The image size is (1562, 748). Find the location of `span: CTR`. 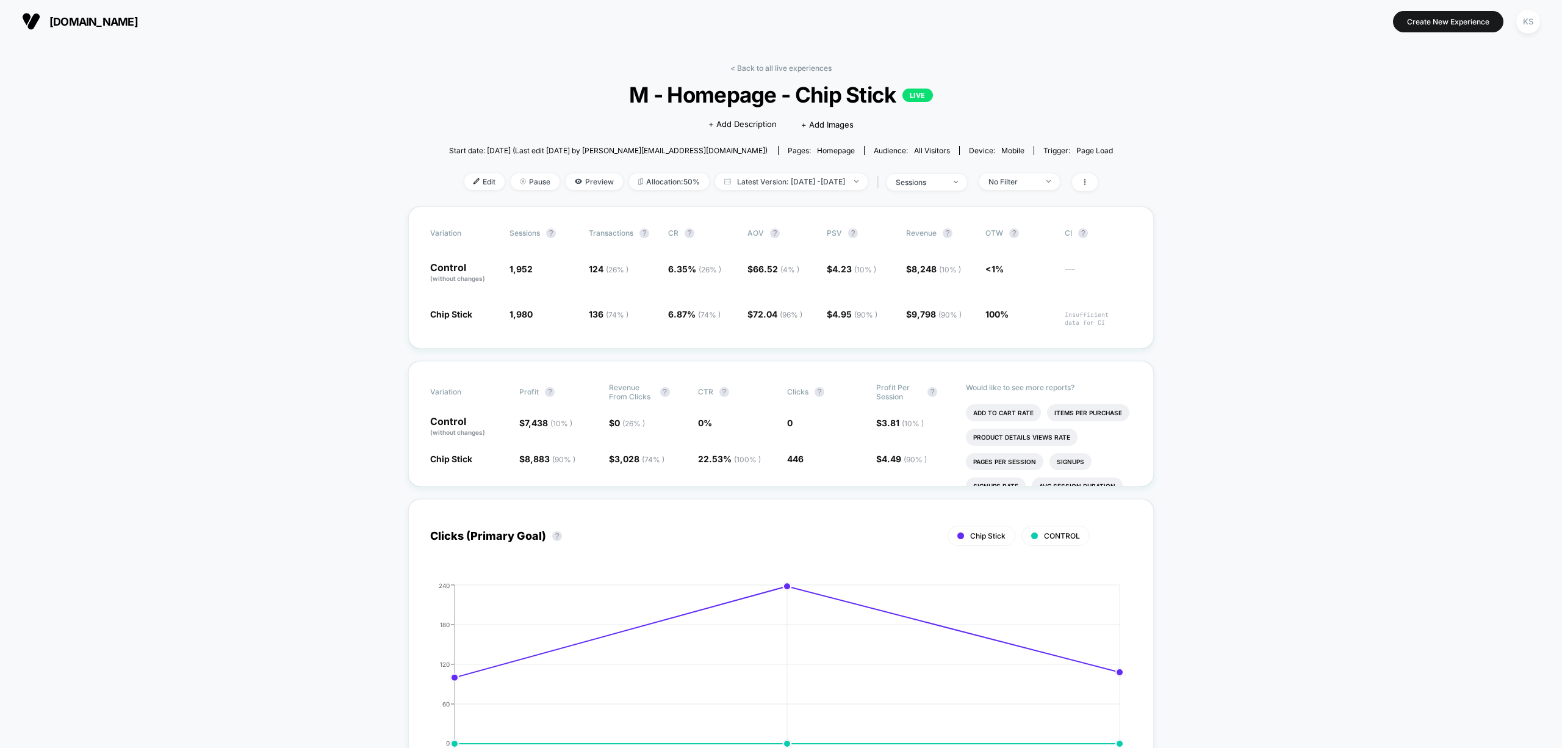

span: CTR is located at coordinates (705, 391).